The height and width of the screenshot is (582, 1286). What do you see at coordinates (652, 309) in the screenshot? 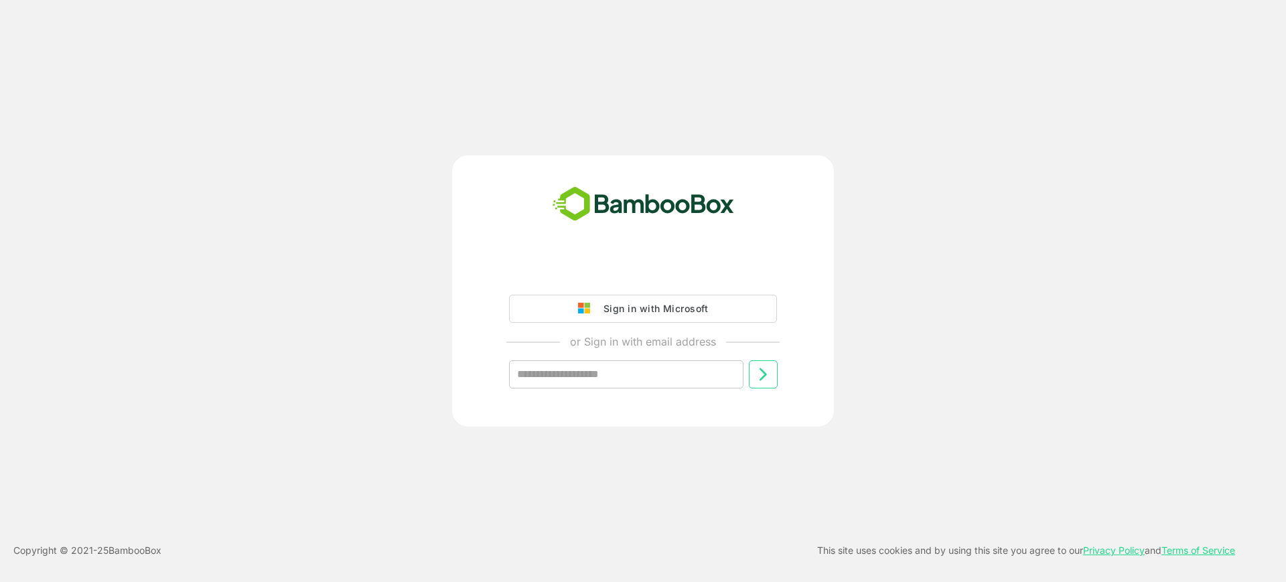
I see `div: Sign in with Microsoft` at bounding box center [652, 309].